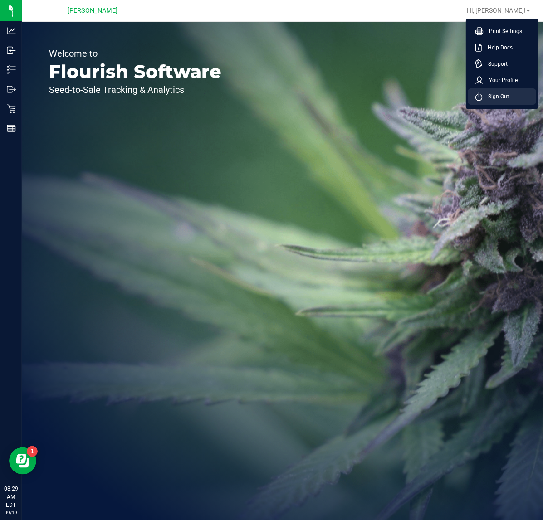 Image resolution: width=543 pixels, height=520 pixels. I want to click on span: Sign Out, so click(496, 97).